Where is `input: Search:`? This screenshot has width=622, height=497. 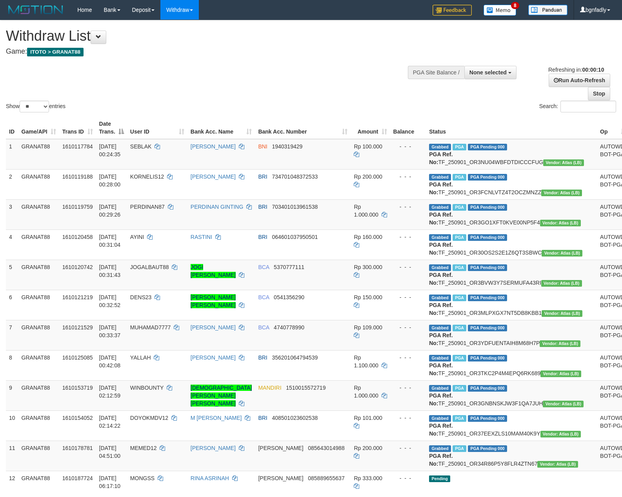
input: Search: is located at coordinates (588, 107).